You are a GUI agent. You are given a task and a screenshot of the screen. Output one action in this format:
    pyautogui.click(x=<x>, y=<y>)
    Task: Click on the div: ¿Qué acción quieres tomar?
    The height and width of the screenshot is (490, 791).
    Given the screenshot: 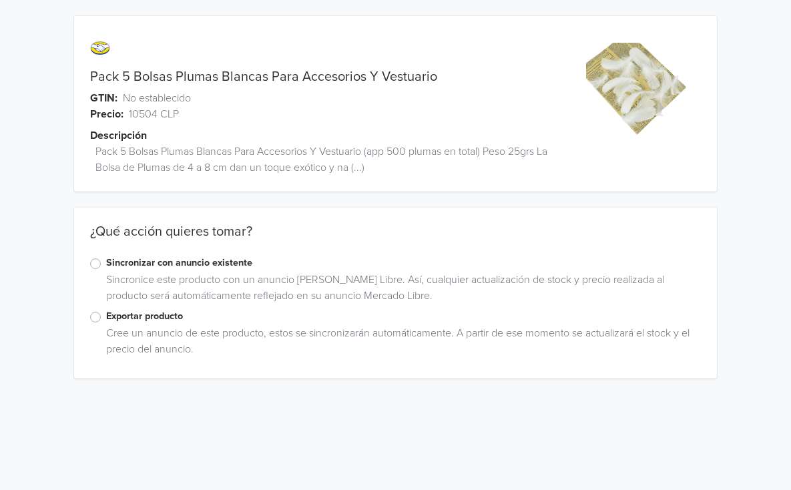 What is the action you would take?
    pyautogui.click(x=395, y=240)
    